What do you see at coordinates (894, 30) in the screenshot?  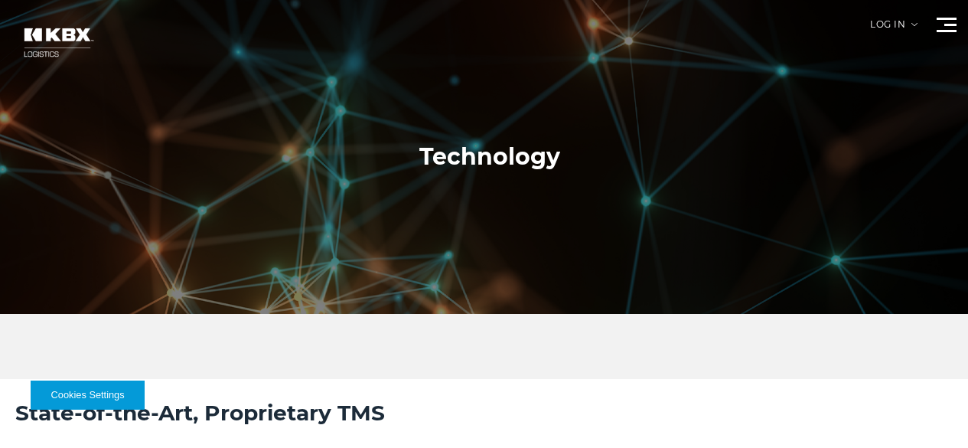 I see `div: Log in` at bounding box center [894, 30].